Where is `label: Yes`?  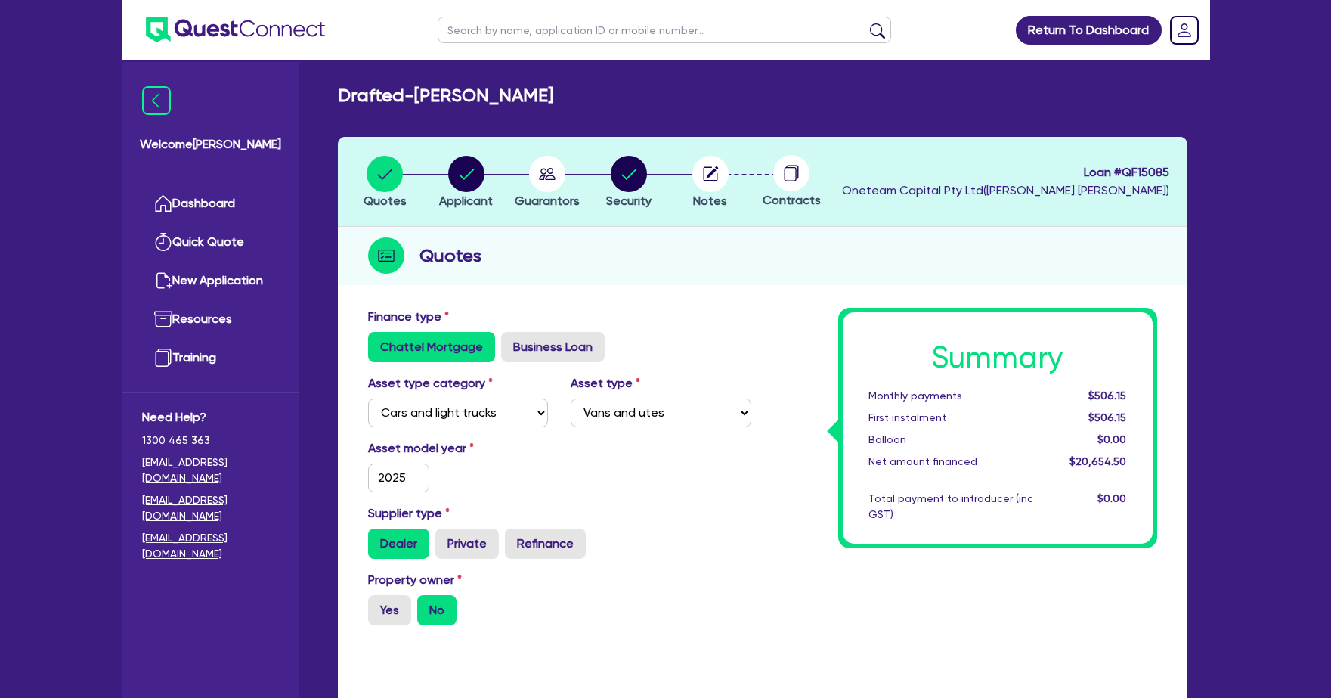 label: Yes is located at coordinates (389, 610).